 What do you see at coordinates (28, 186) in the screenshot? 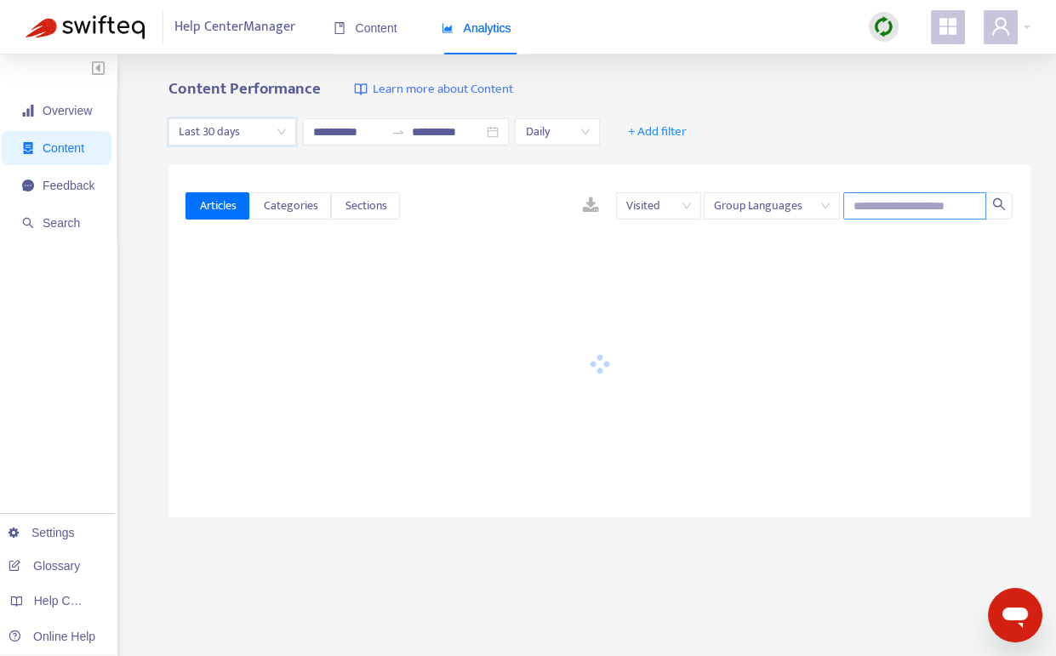
I see `span: message` at bounding box center [28, 186].